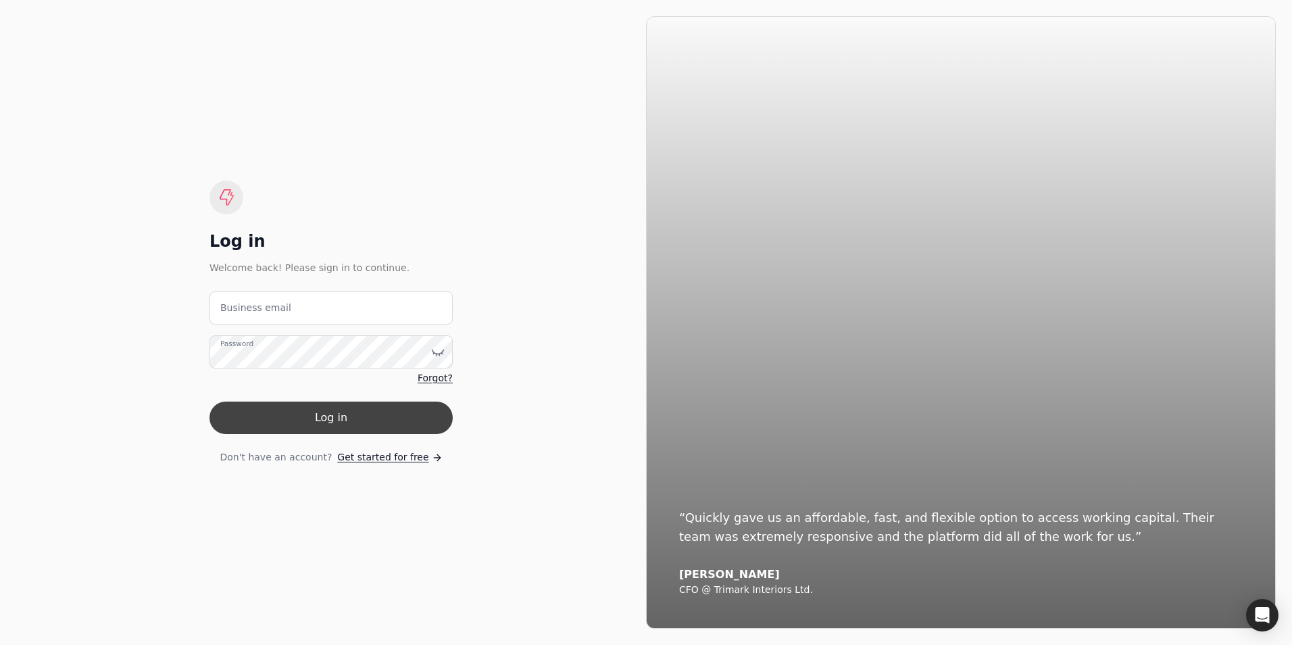 This screenshot has height=645, width=1292. I want to click on div: Welcome back! Please sign in to continue., so click(331, 268).